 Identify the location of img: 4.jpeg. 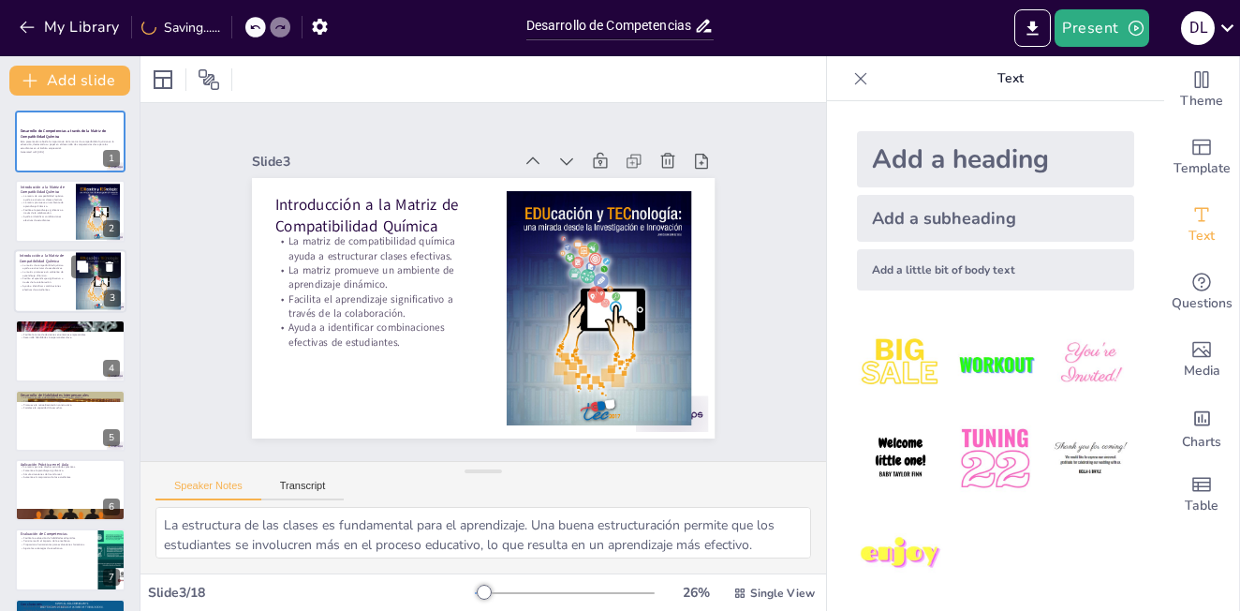
(900, 458).